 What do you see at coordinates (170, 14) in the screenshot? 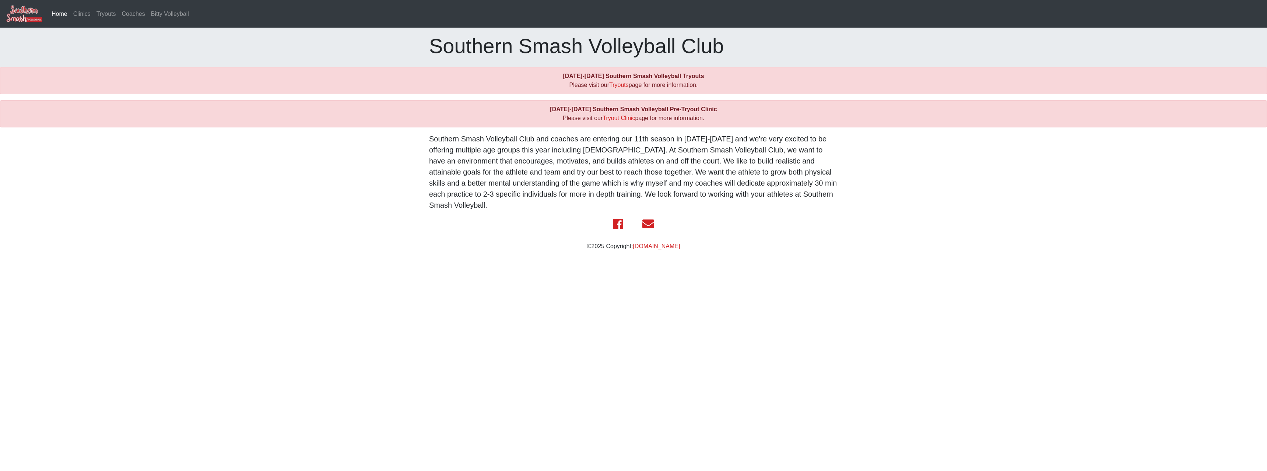
I see `a: Bitty Volleyball` at bounding box center [170, 14].